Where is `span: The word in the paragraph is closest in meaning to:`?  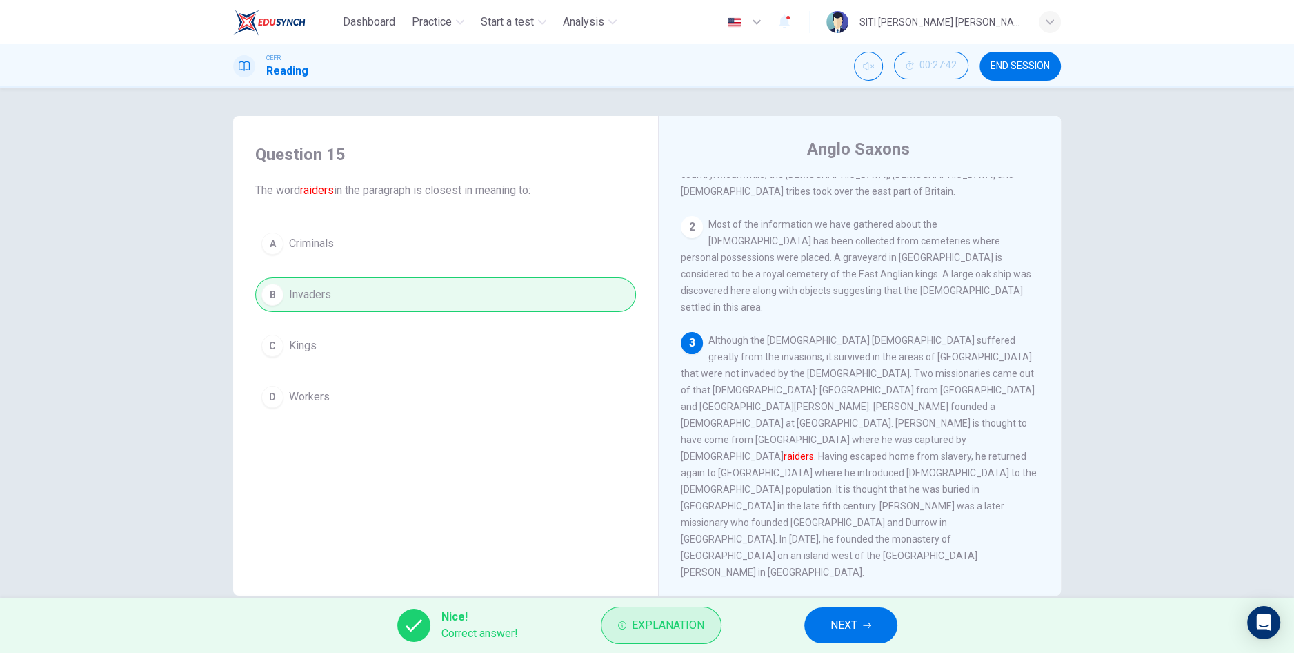
span: The word in the paragraph is closest in meaning to: is located at coordinates (446, 190).